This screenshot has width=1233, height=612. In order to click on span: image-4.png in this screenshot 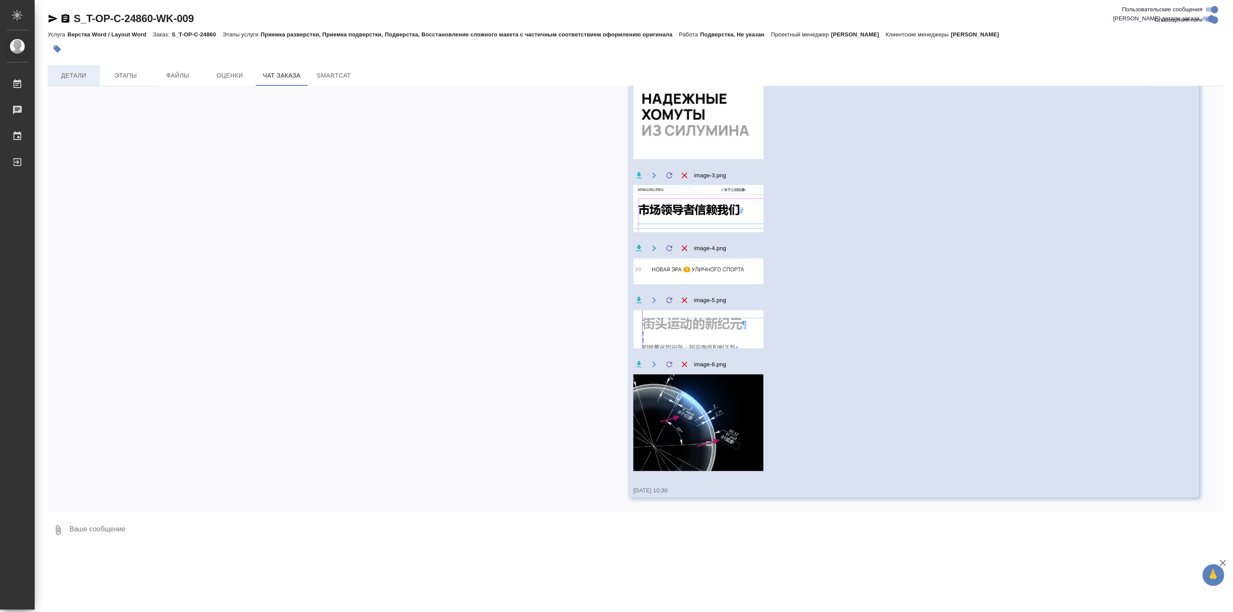, I will do `click(710, 249)`.